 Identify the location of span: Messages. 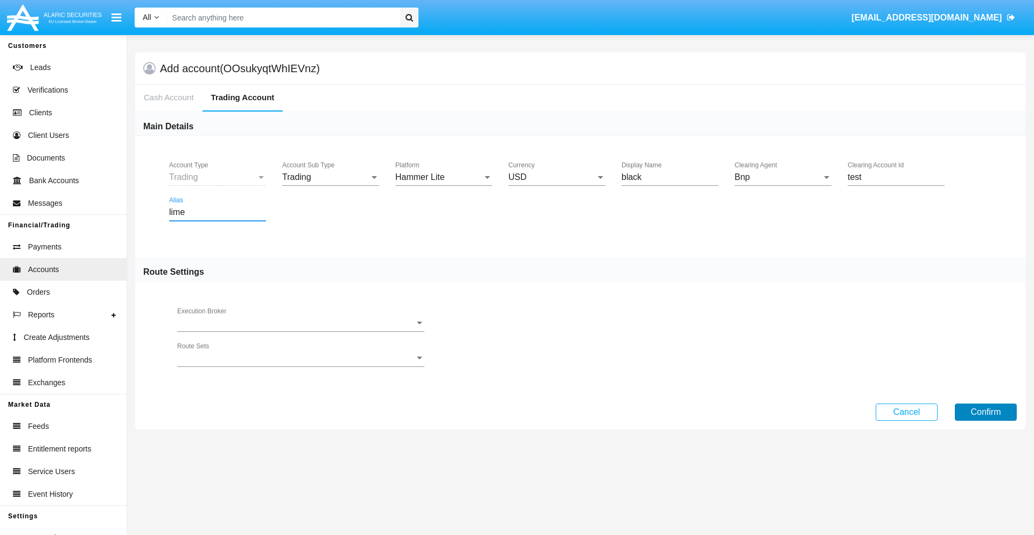
(45, 203).